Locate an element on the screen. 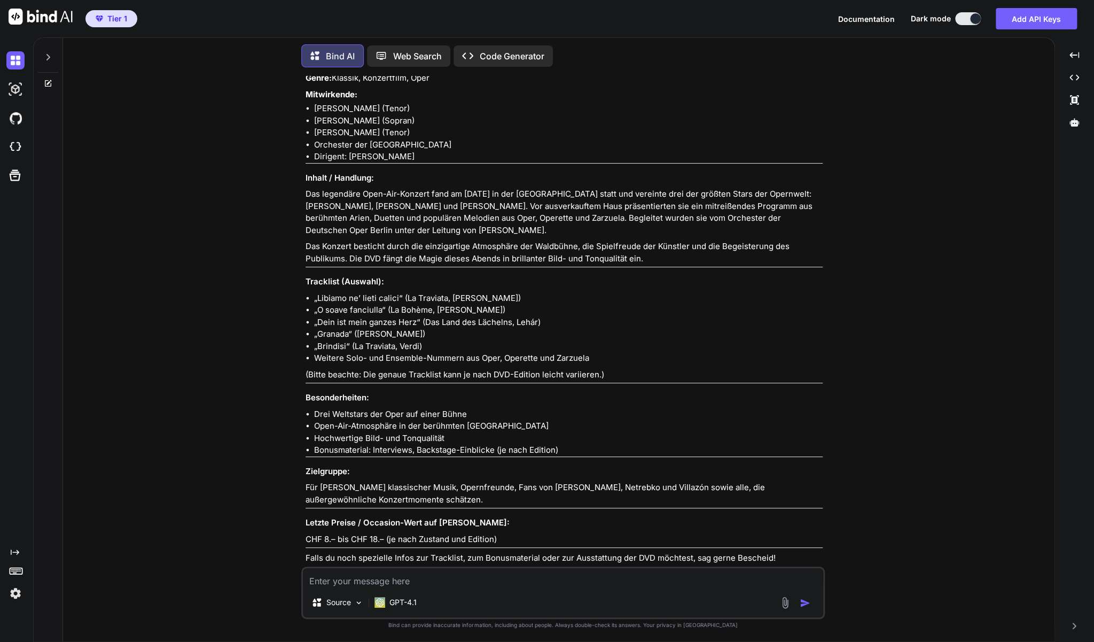  p: Code Generator is located at coordinates (512, 56).